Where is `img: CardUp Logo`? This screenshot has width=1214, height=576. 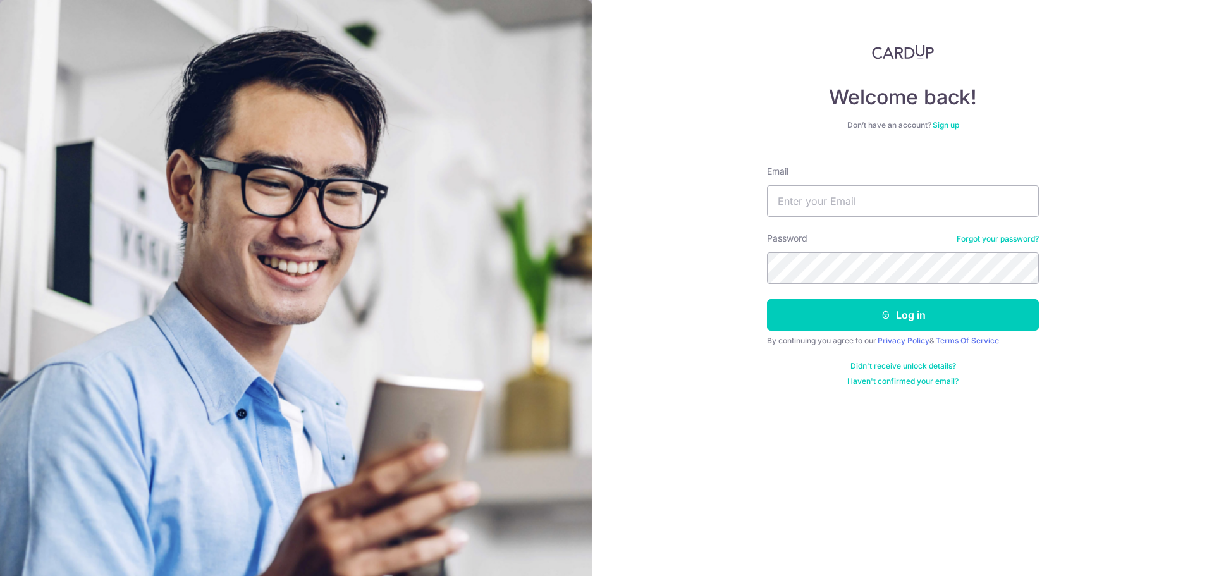
img: CardUp Logo is located at coordinates (903, 52).